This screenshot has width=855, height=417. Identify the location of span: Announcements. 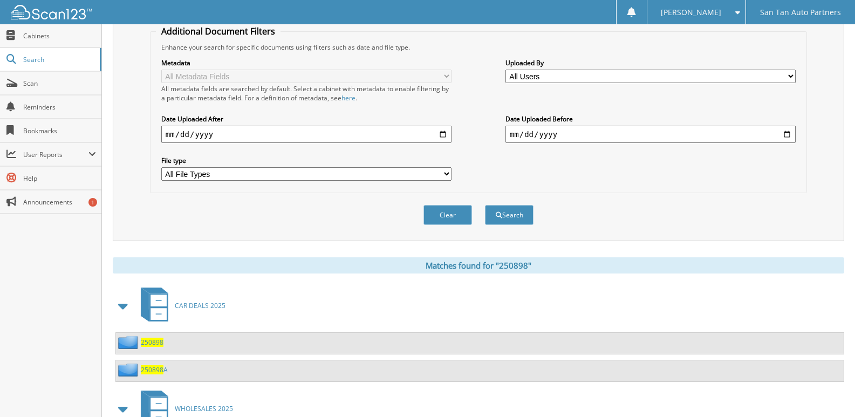
(59, 202).